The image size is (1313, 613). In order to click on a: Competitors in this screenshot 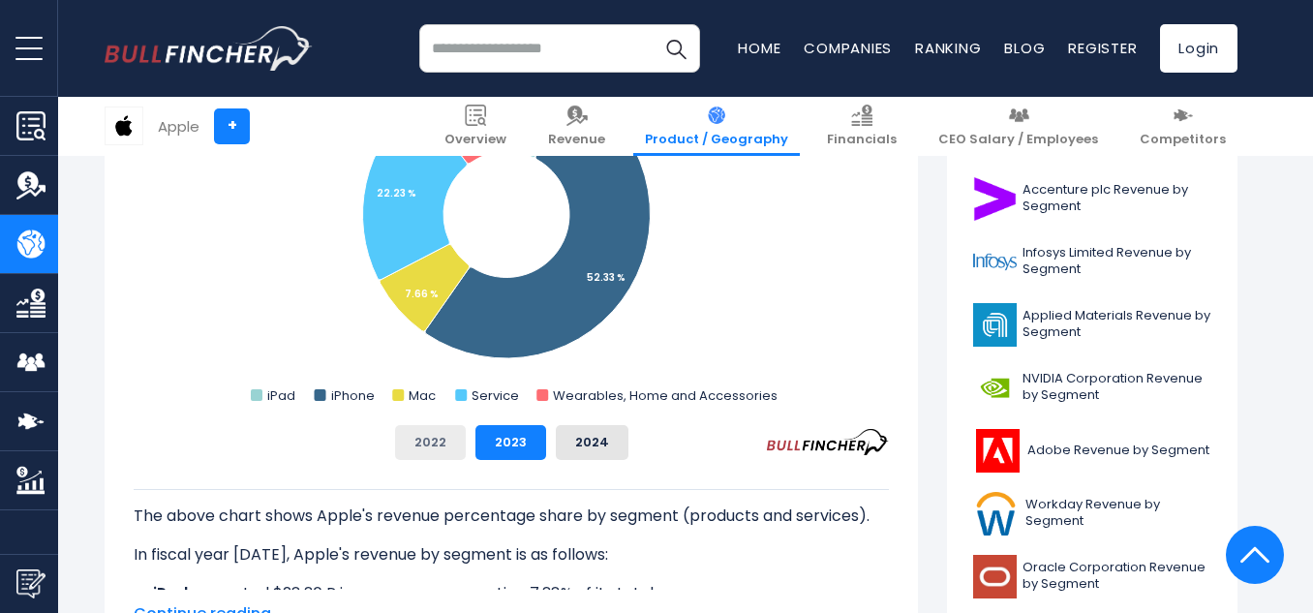, I will do `click(1183, 126)`.